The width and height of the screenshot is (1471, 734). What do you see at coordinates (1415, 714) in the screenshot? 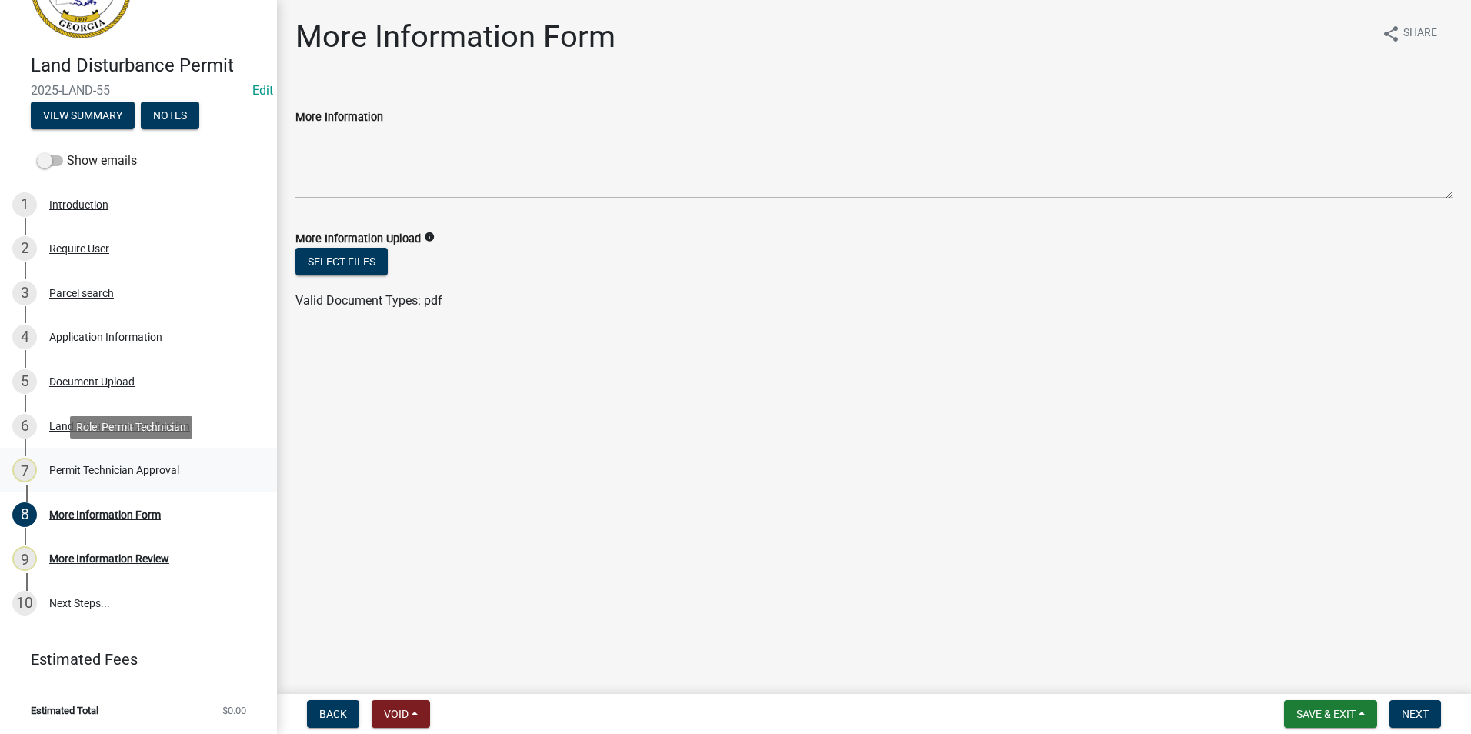
I see `span: Next` at bounding box center [1415, 714].